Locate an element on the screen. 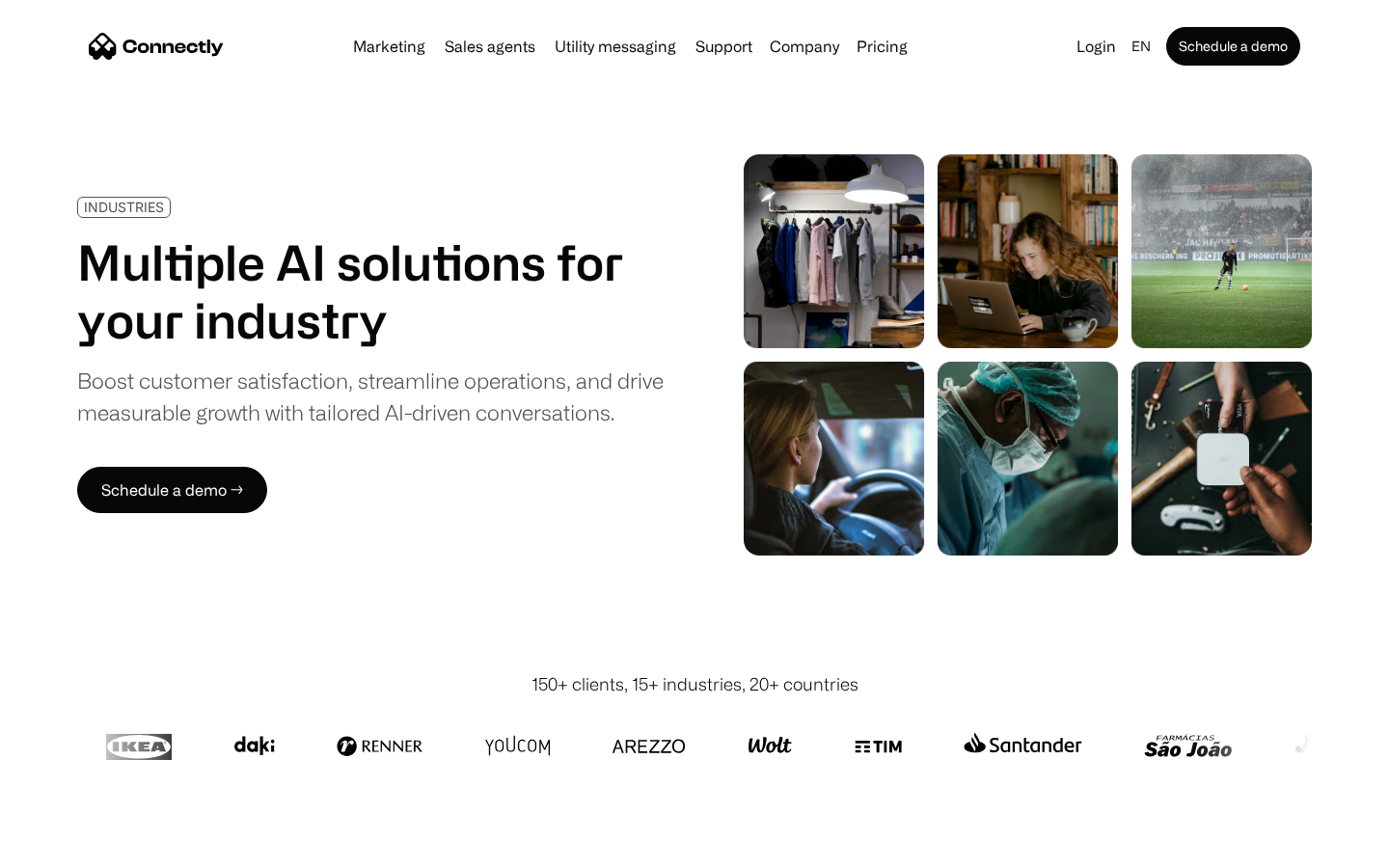  a: Schedule a demo → is located at coordinates (172, 490).